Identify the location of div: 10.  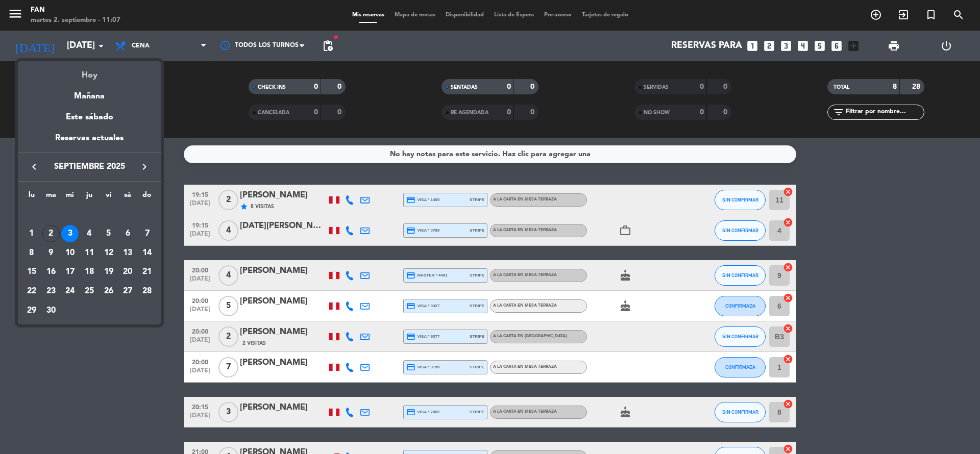
(70, 253).